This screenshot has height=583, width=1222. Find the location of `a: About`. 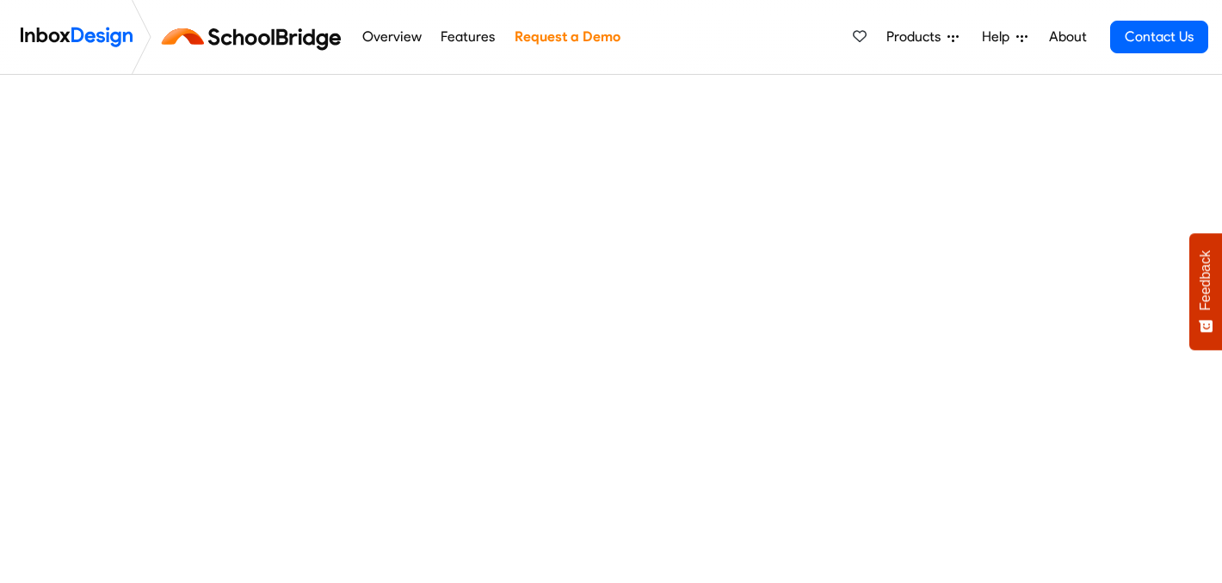

a: About is located at coordinates (1067, 37).